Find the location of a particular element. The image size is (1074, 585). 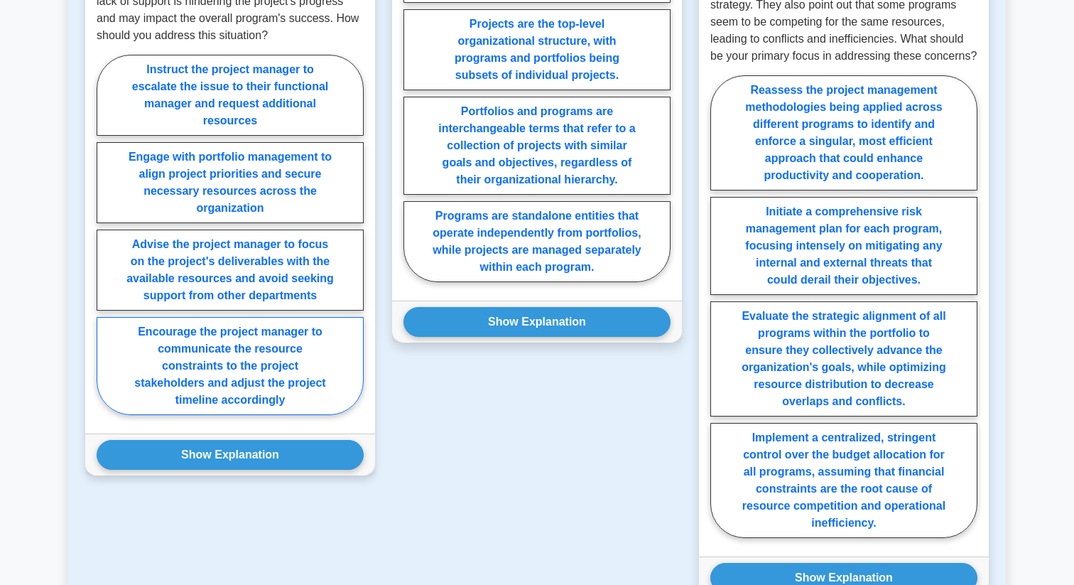

label: Advise the project manager to focus on the project's deliverables with the available resources an... is located at coordinates (230, 270).